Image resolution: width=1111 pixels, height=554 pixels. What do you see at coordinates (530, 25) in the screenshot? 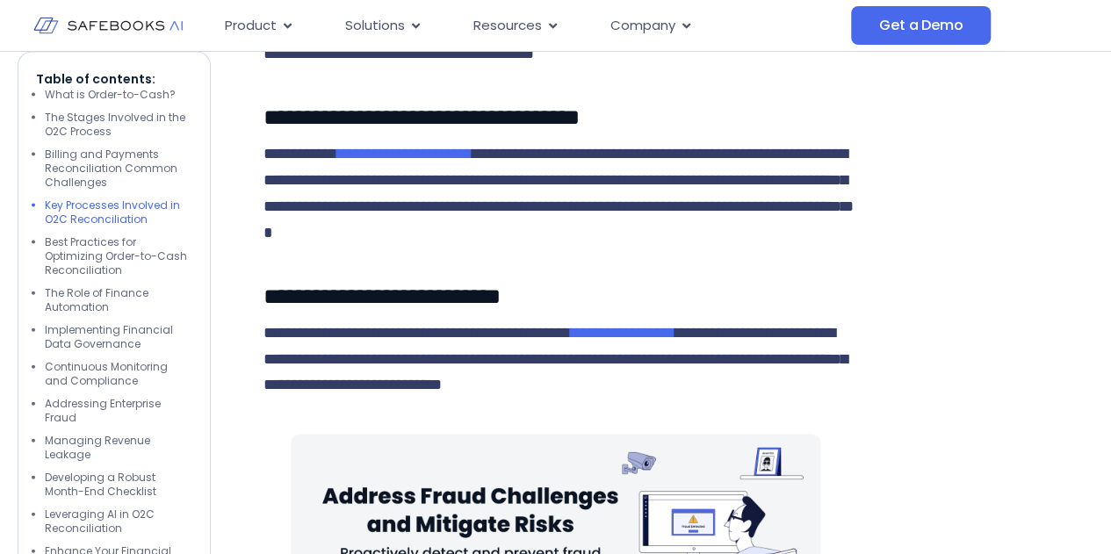
I see `div: Menu Toggle` at bounding box center [530, 25].